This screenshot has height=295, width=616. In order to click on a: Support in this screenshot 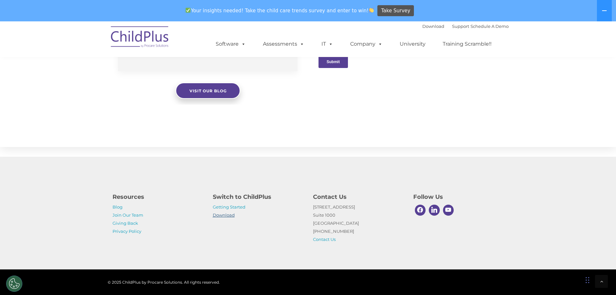, I will do `click(460, 26)`.